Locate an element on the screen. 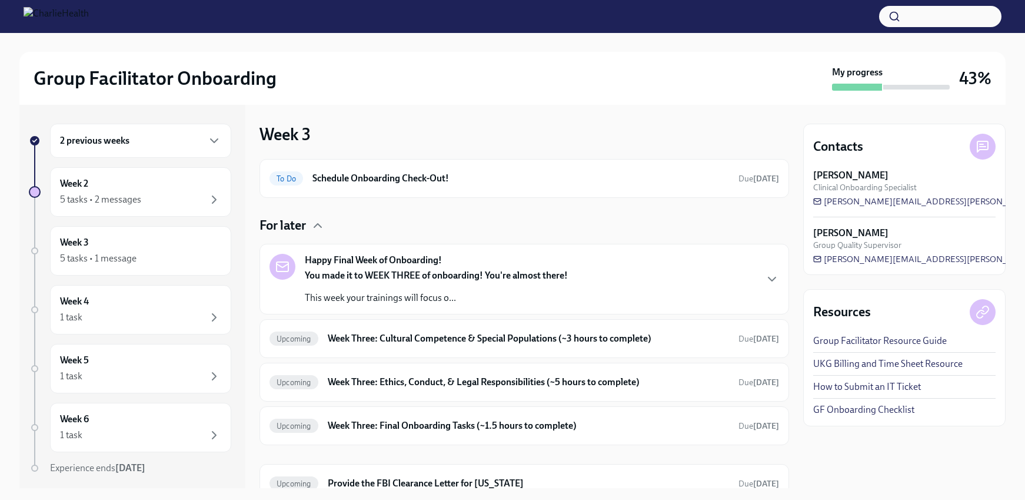  span: September 6th, 2025 07:00 is located at coordinates (758, 425).